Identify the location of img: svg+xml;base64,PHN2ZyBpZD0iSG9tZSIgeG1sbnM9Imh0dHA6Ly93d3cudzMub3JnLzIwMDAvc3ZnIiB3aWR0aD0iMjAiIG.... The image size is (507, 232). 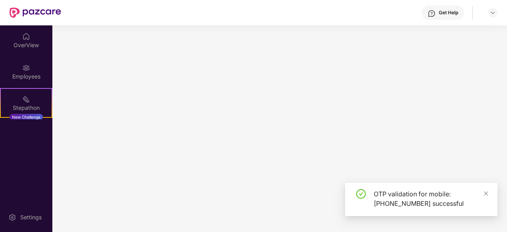
(26, 37).